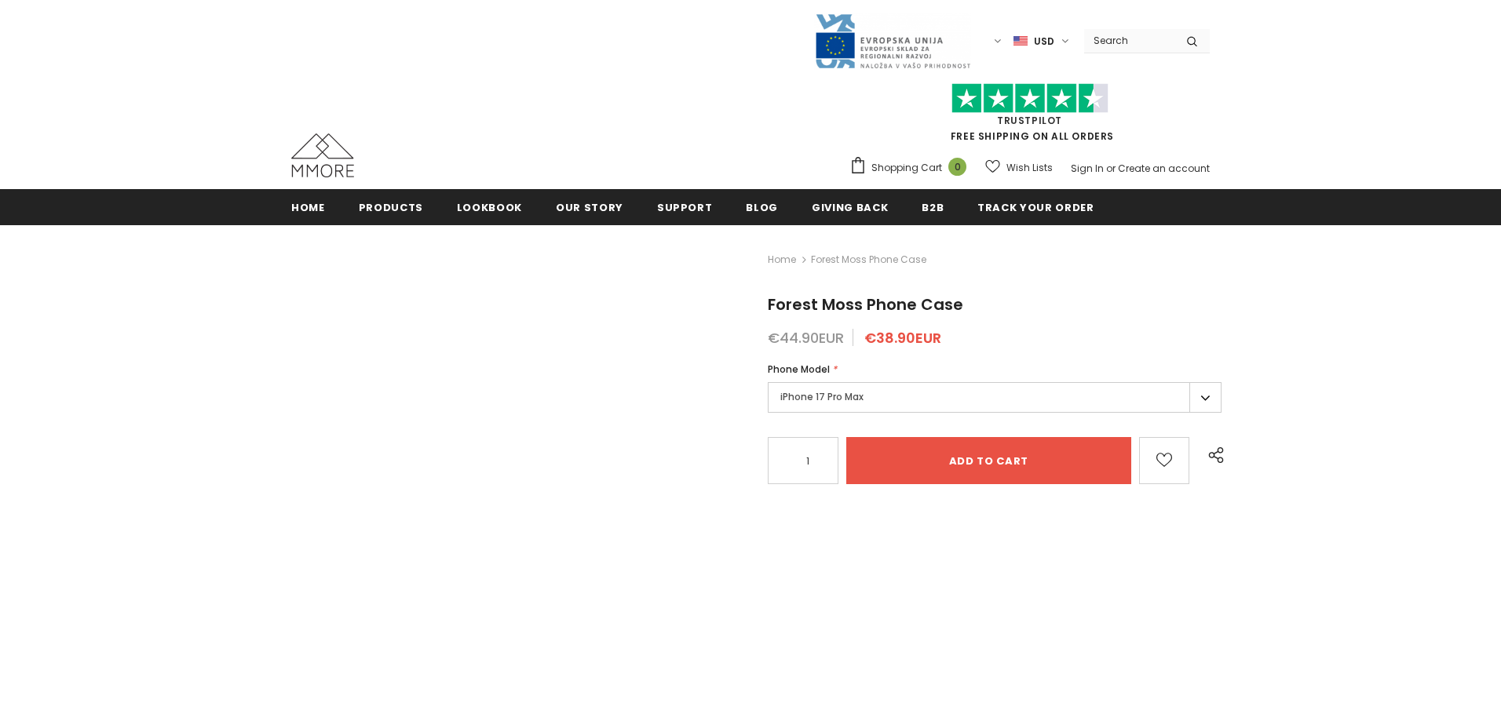  Describe the element at coordinates (806, 338) in the screenshot. I see `span: €44.90EUR` at that location.